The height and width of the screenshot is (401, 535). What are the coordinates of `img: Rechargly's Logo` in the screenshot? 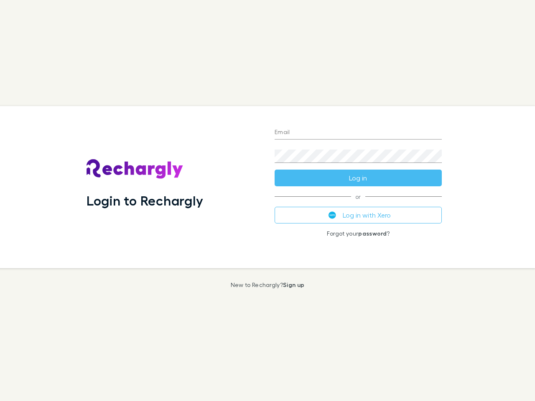 It's located at (135, 169).